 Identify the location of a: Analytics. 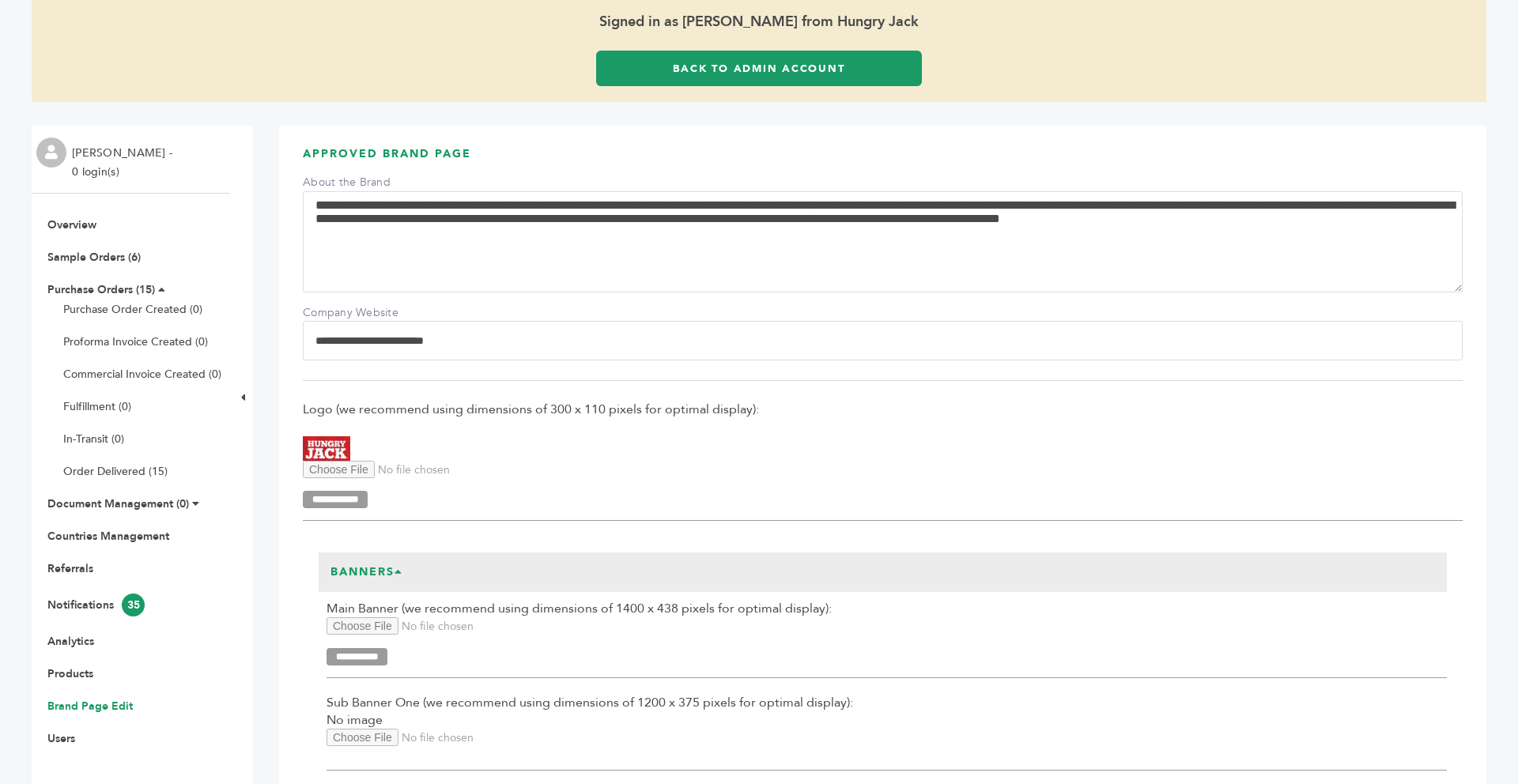
(71, 641).